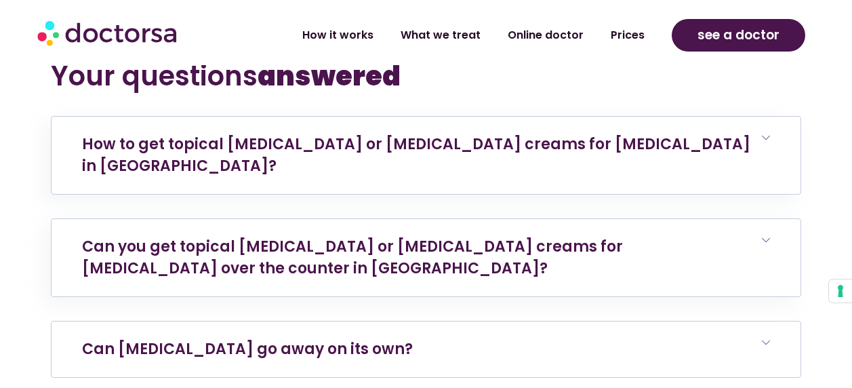 This screenshot has width=852, height=388. I want to click on button: Your consent preferences for tracking technologies, so click(840, 291).